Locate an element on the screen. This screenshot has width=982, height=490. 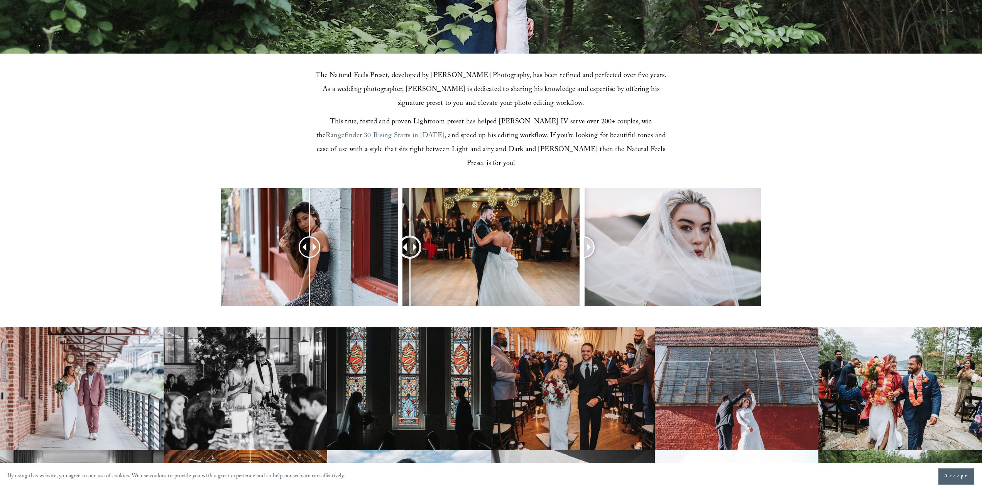
img: Best Raleigh wedding venue reception toast is located at coordinates (245, 389).